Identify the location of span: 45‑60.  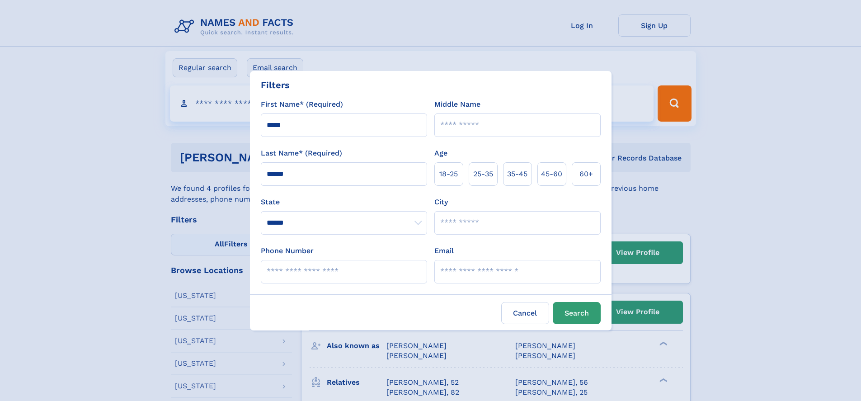
(552, 174).